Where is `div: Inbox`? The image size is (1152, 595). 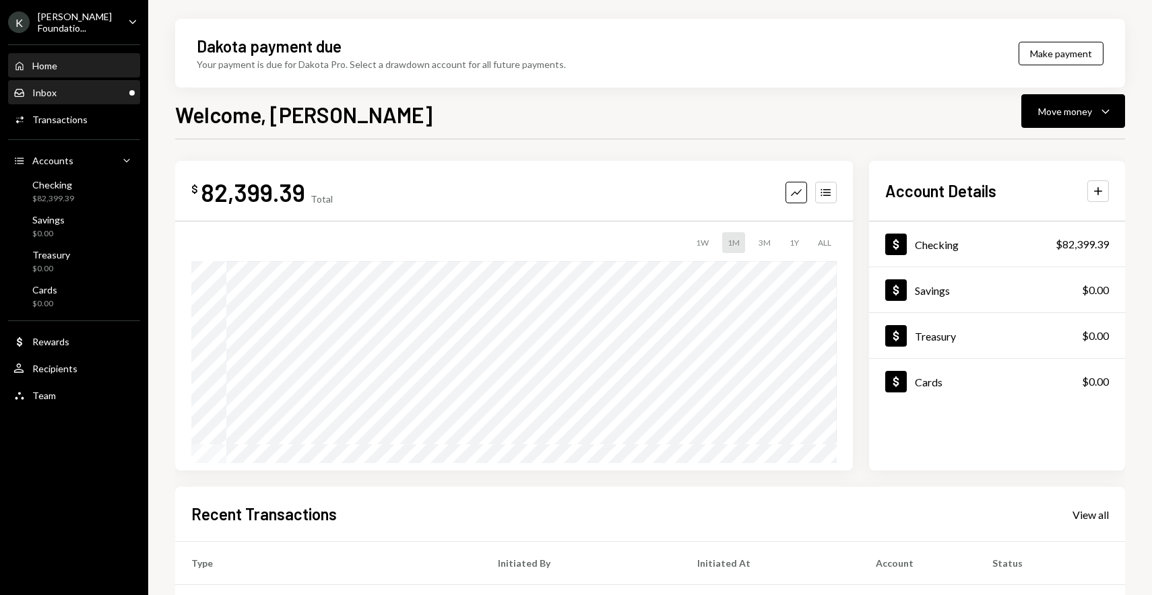 div: Inbox is located at coordinates (44, 92).